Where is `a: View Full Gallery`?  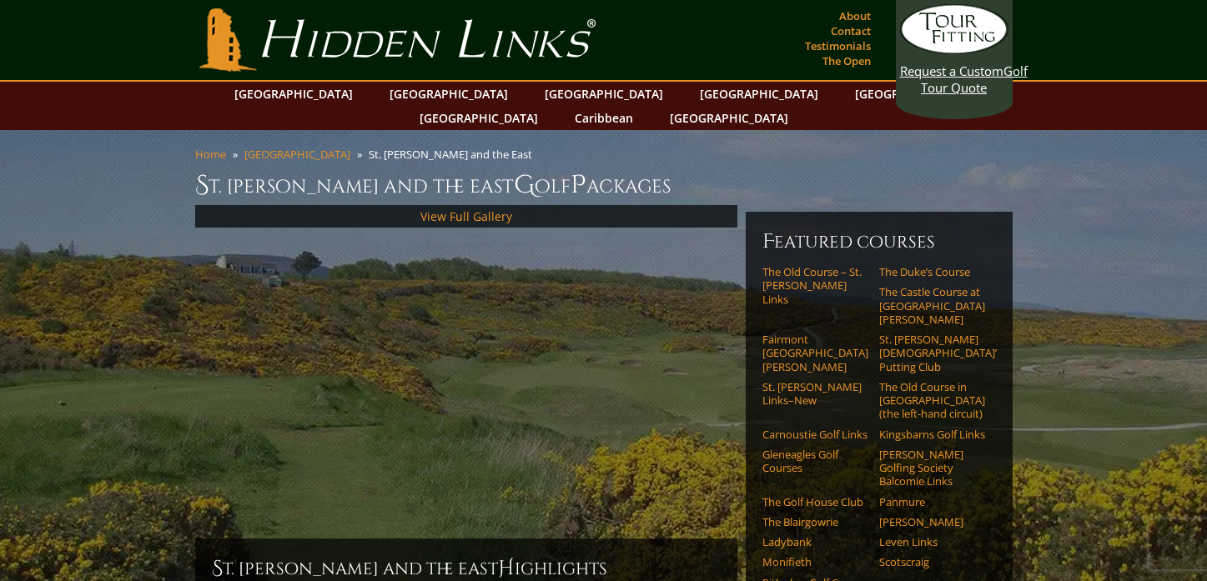 a: View Full Gallery is located at coordinates (466, 216).